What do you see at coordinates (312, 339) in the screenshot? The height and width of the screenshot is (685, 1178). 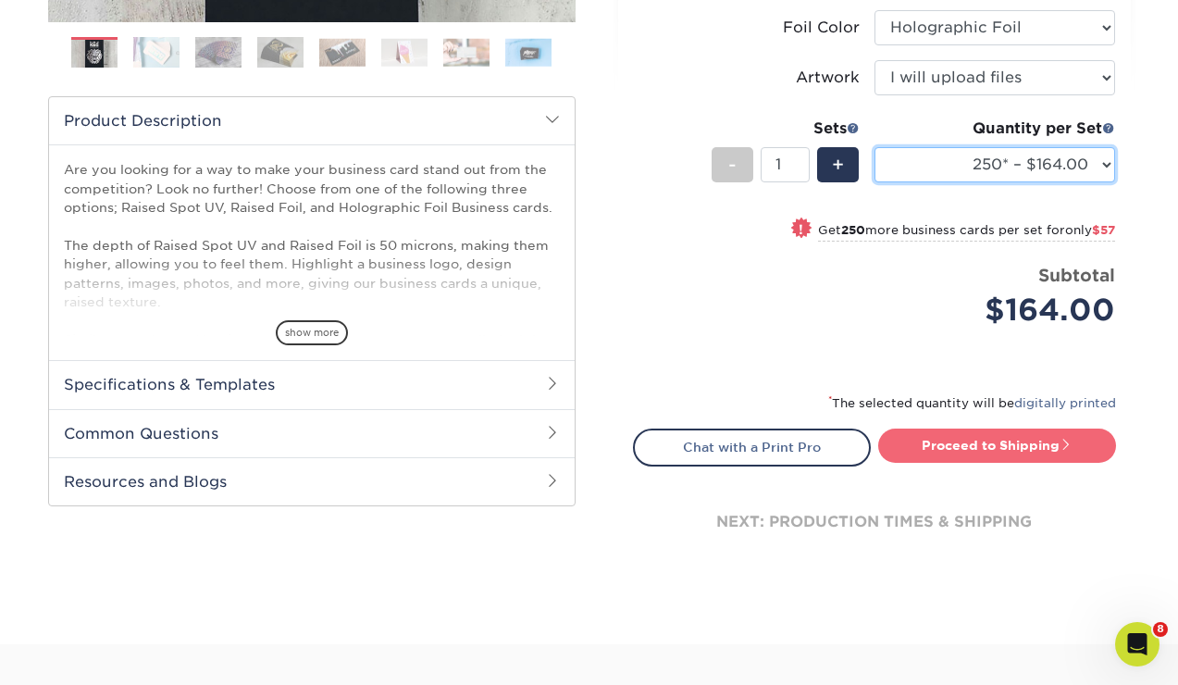 I see `p: Are you looking for a way to make your business card stand out from the competition? Look no furt...` at bounding box center [312, 339].